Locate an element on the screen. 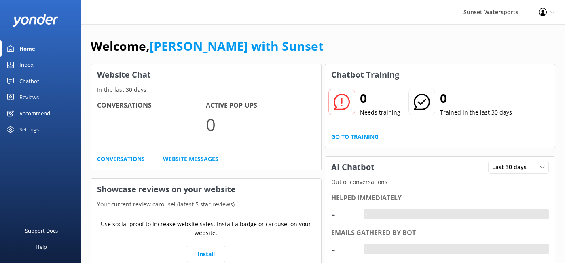  div: Support Docs is located at coordinates (41, 231).